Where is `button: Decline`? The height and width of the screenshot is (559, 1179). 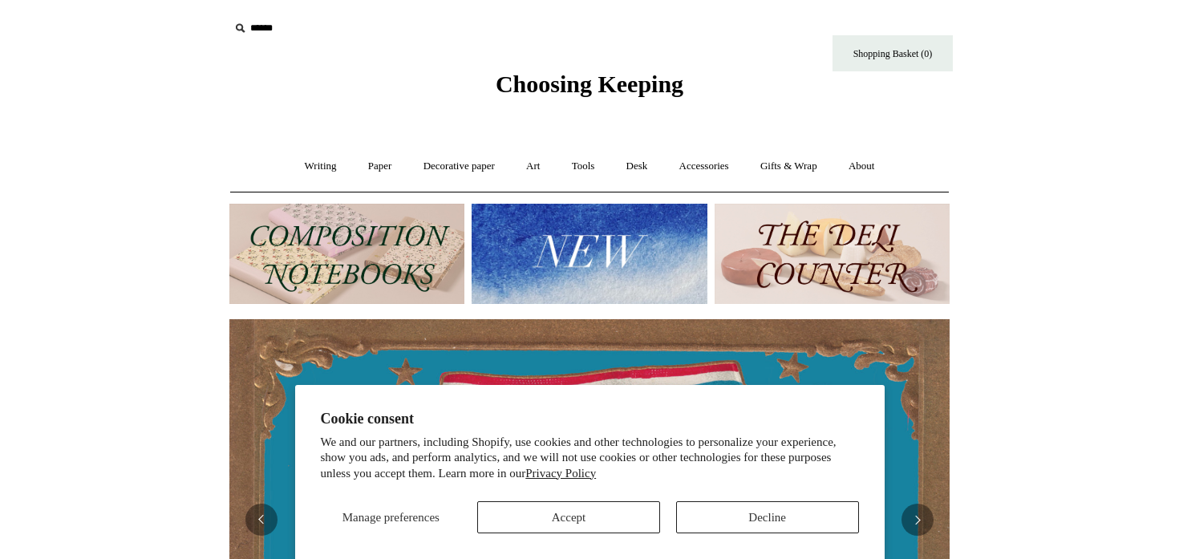
button: Decline is located at coordinates (767, 517).